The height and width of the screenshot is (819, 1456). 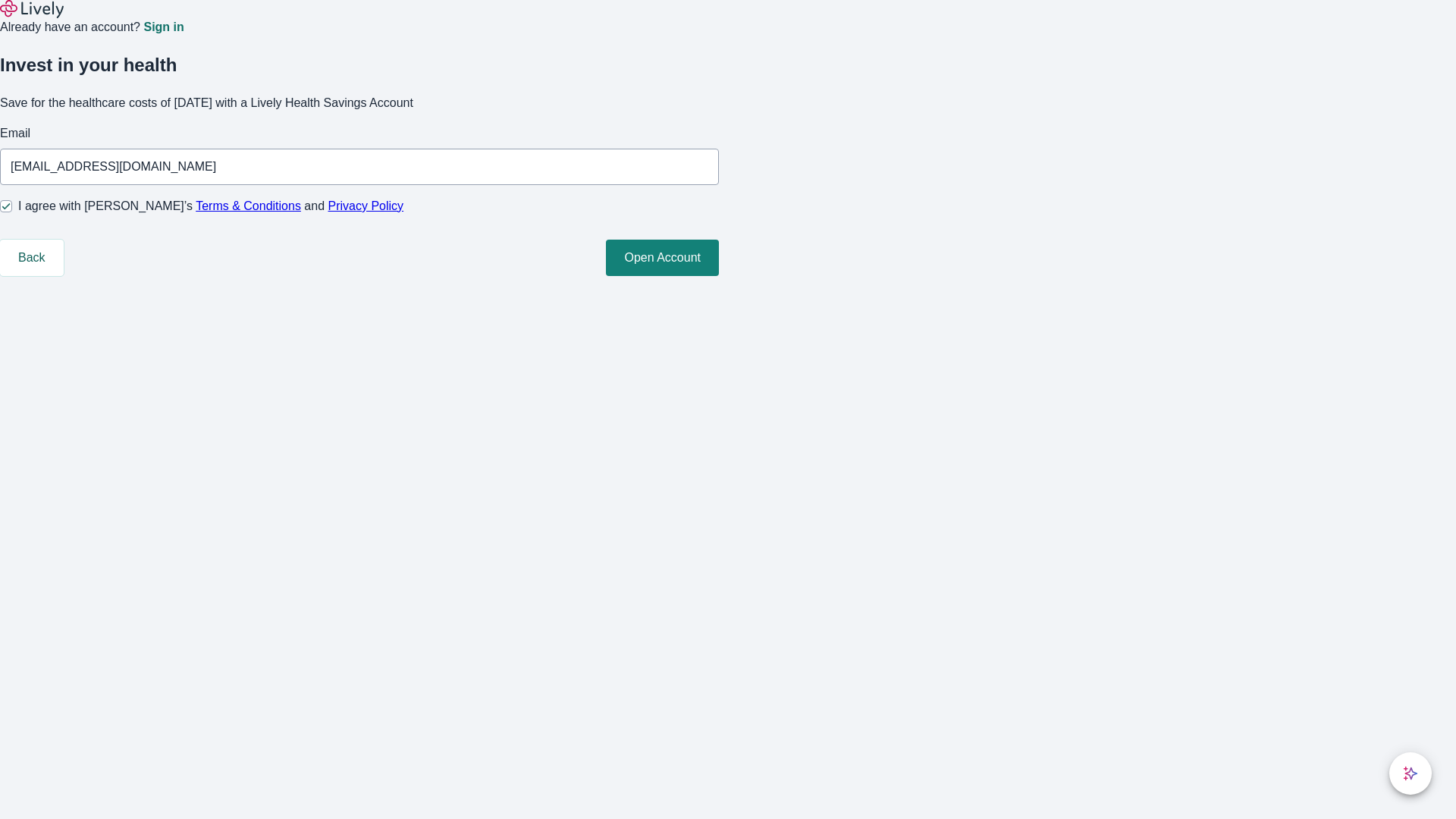 What do you see at coordinates (1410, 773) in the screenshot?
I see `svg: Lively AI Assistant` at bounding box center [1410, 773].